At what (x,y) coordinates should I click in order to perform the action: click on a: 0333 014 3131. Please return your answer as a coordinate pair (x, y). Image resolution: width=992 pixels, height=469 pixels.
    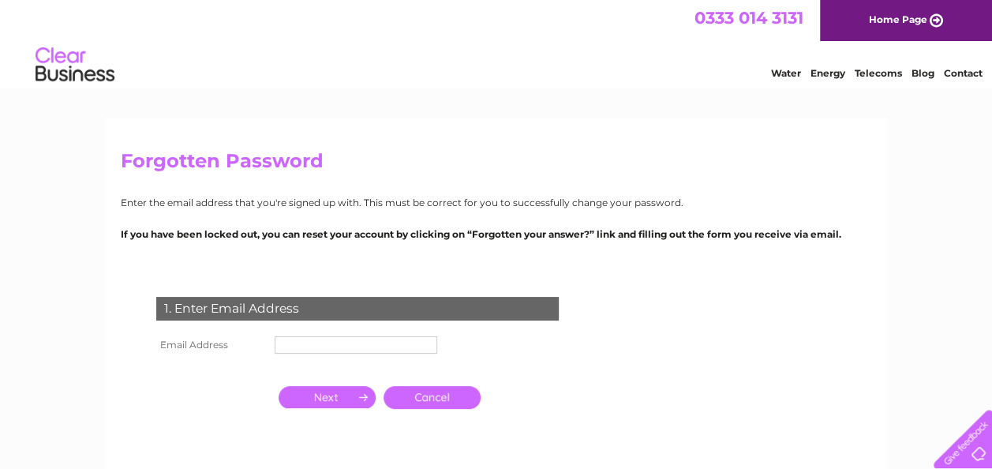
    Looking at the image, I should click on (749, 17).